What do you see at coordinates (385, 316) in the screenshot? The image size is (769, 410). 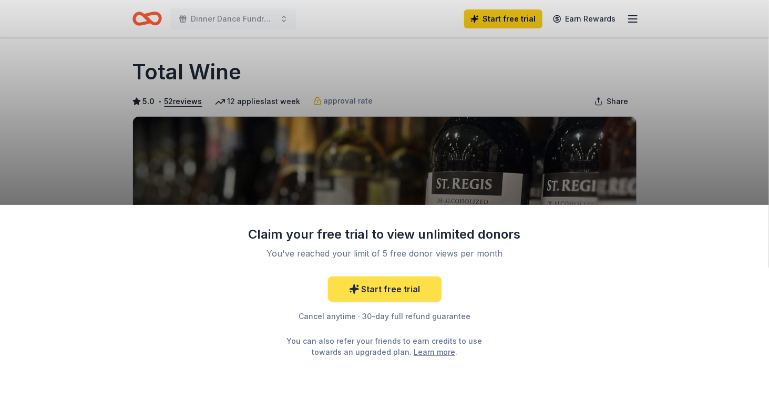 I see `div: Cancel anytime · 30-day full refund guarantee` at bounding box center [385, 316].